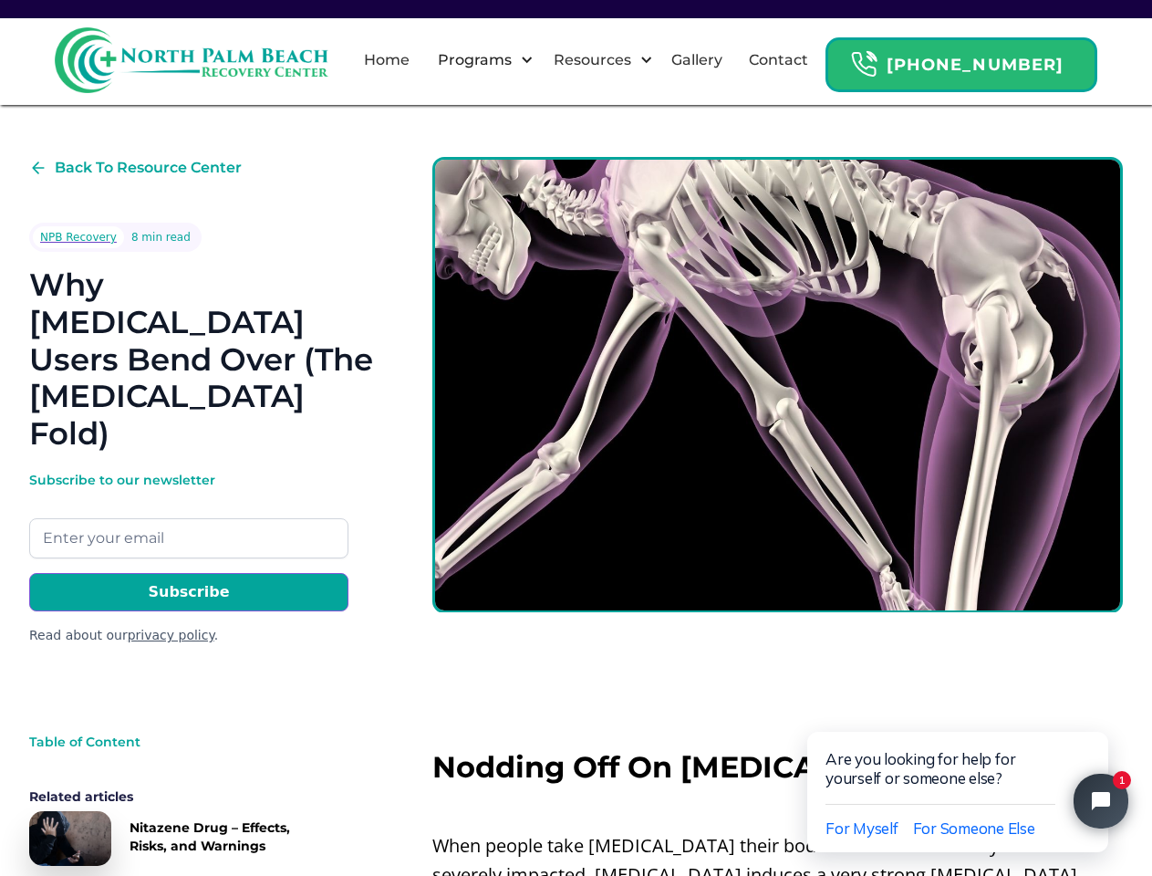  What do you see at coordinates (225, 837) in the screenshot?
I see `div: Nitazene Drug – Effects, Risks, and Warnings` at bounding box center [225, 837].